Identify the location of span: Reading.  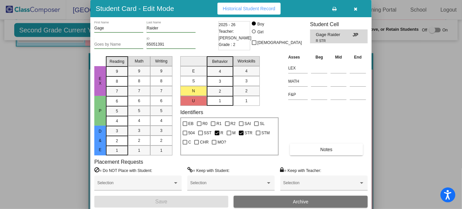
(117, 62).